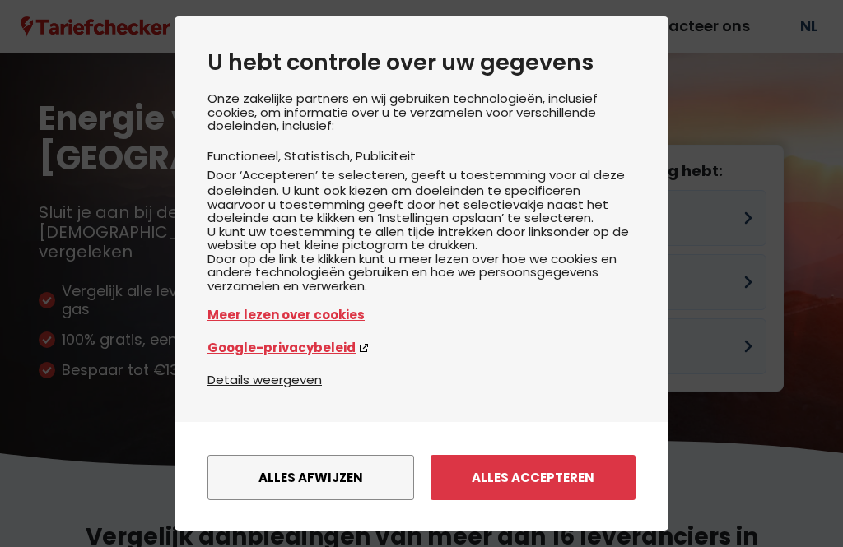  What do you see at coordinates (385, 156) in the screenshot?
I see `li: Publiciteit` at bounding box center [385, 156].